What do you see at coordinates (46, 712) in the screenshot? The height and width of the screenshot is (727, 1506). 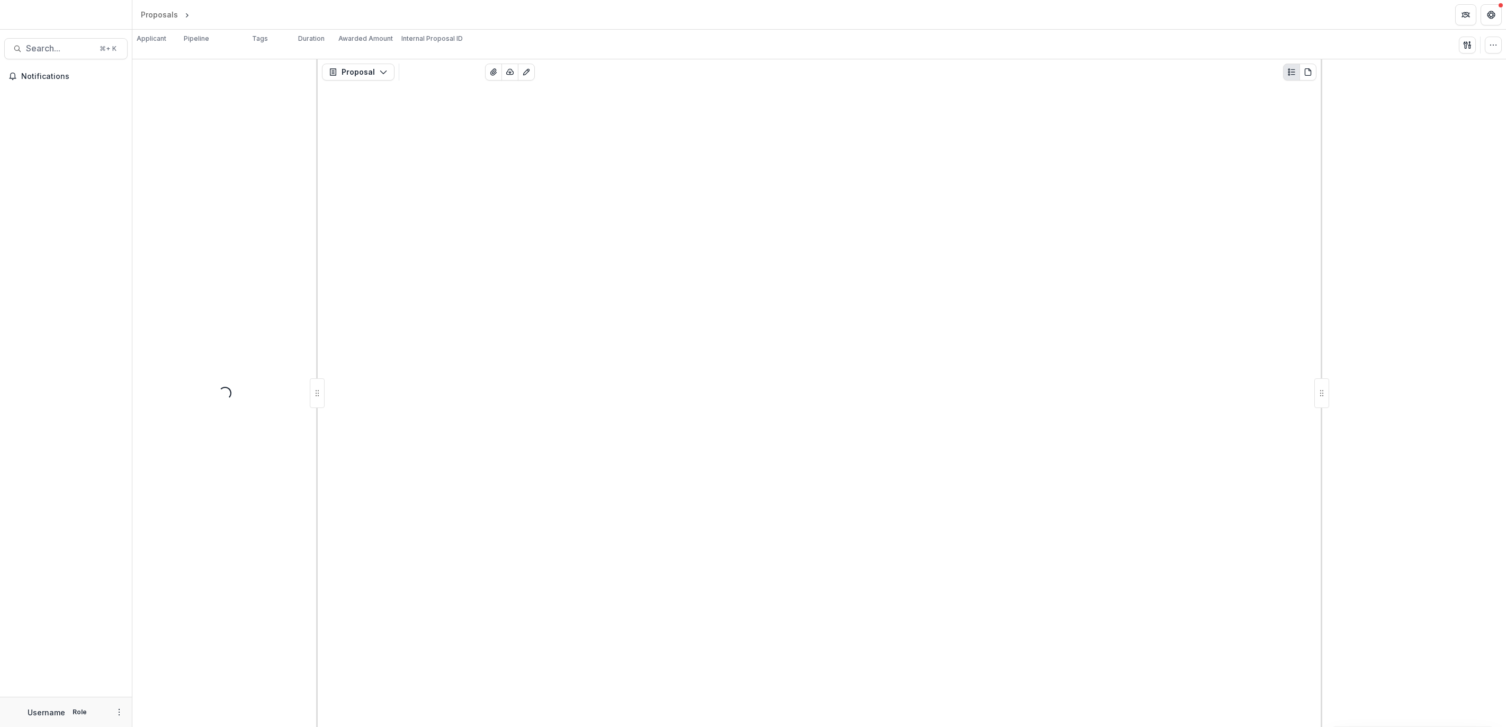 I see `p: Username` at bounding box center [46, 712].